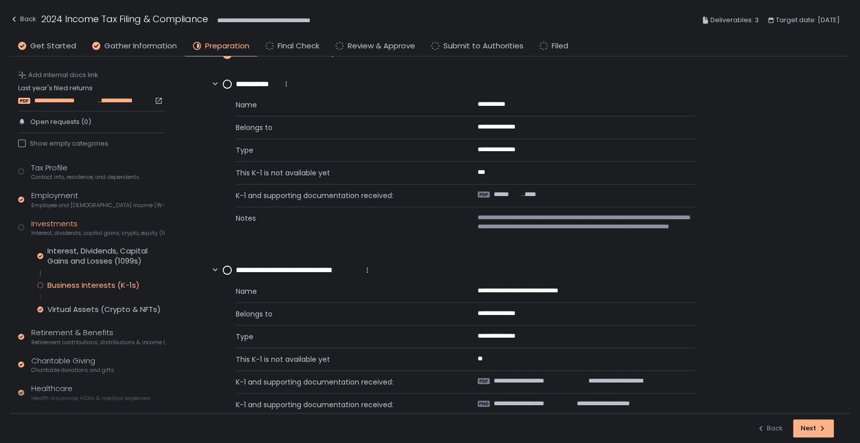 This screenshot has height=443, width=860. I want to click on span: Review & Approve, so click(381, 46).